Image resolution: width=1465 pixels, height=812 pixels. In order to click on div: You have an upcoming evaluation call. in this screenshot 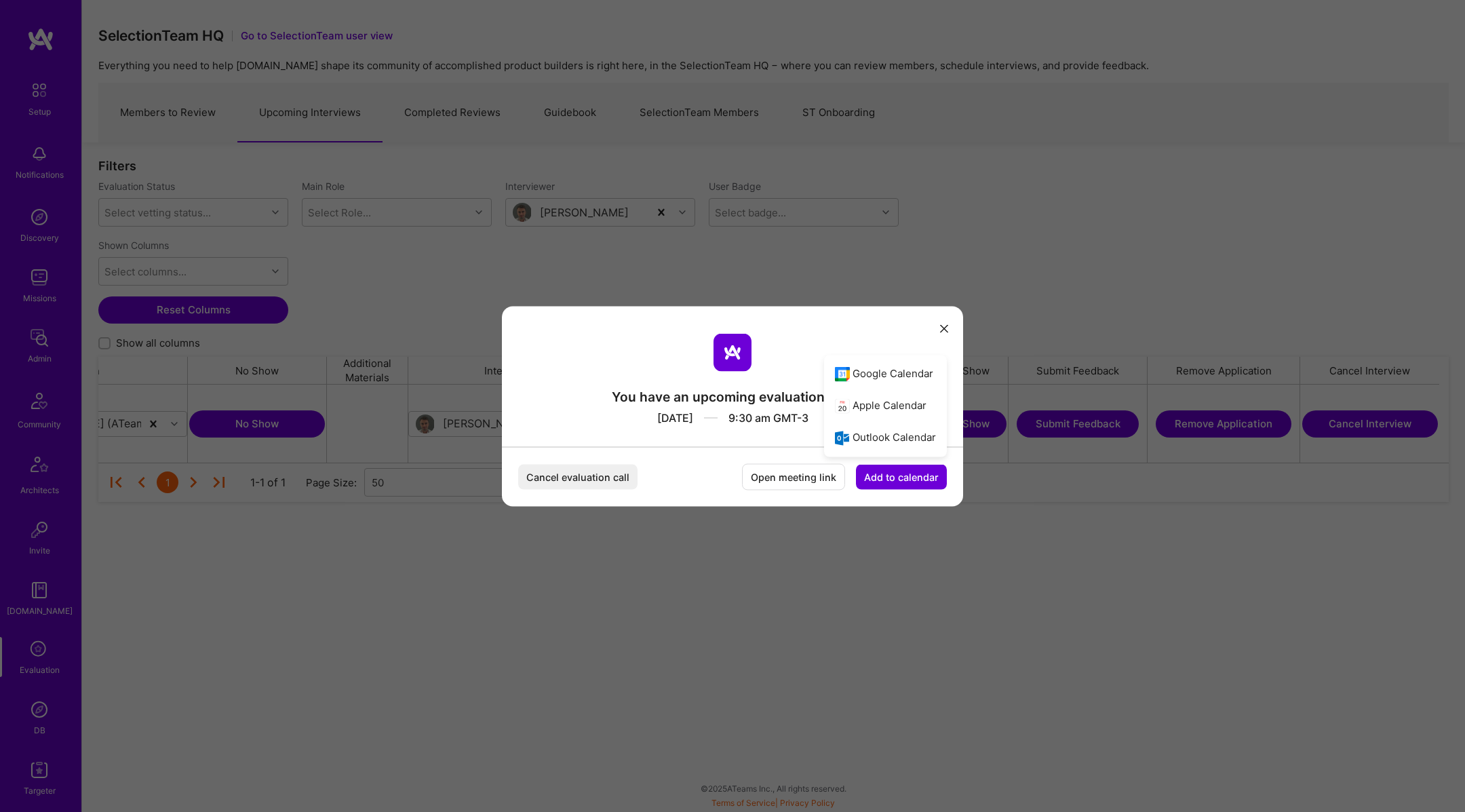, I will do `click(732, 396)`.